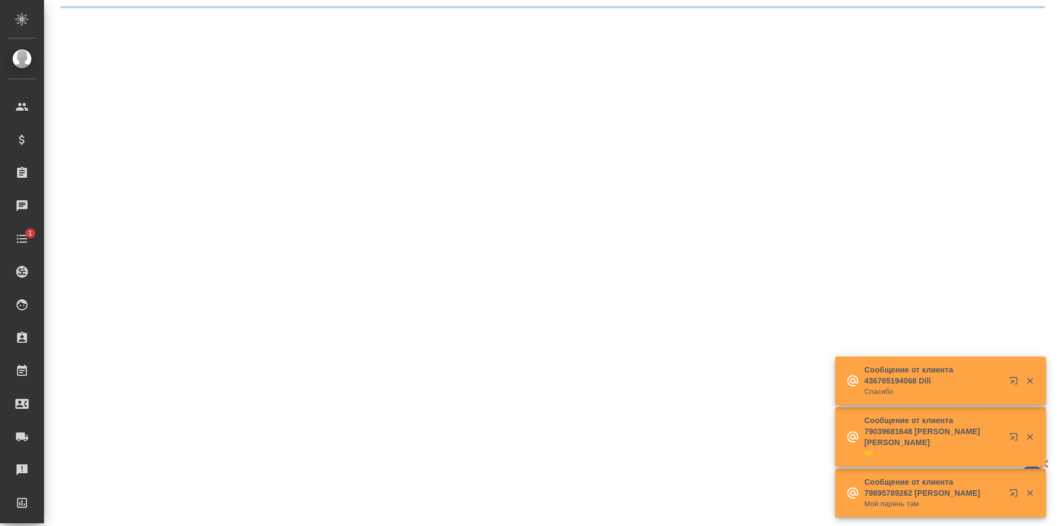 This screenshot has height=526, width=1057. I want to click on p: Мой парень там, so click(933, 504).